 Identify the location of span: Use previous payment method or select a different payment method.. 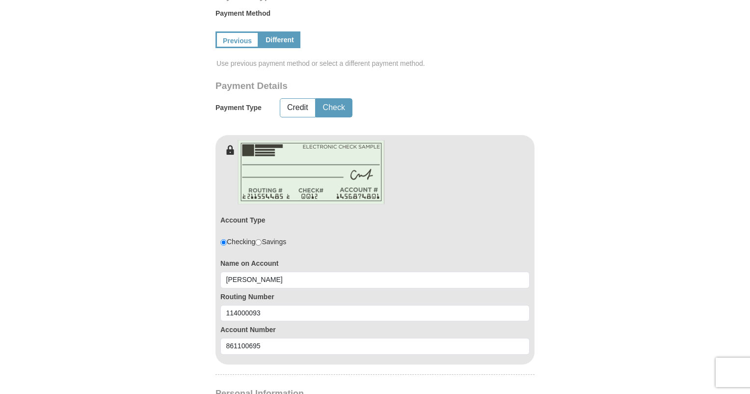
(376, 63).